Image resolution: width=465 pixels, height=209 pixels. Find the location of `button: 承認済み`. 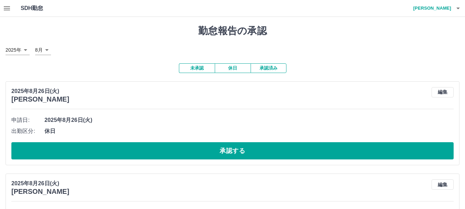

button: 承認済み is located at coordinates (268, 68).